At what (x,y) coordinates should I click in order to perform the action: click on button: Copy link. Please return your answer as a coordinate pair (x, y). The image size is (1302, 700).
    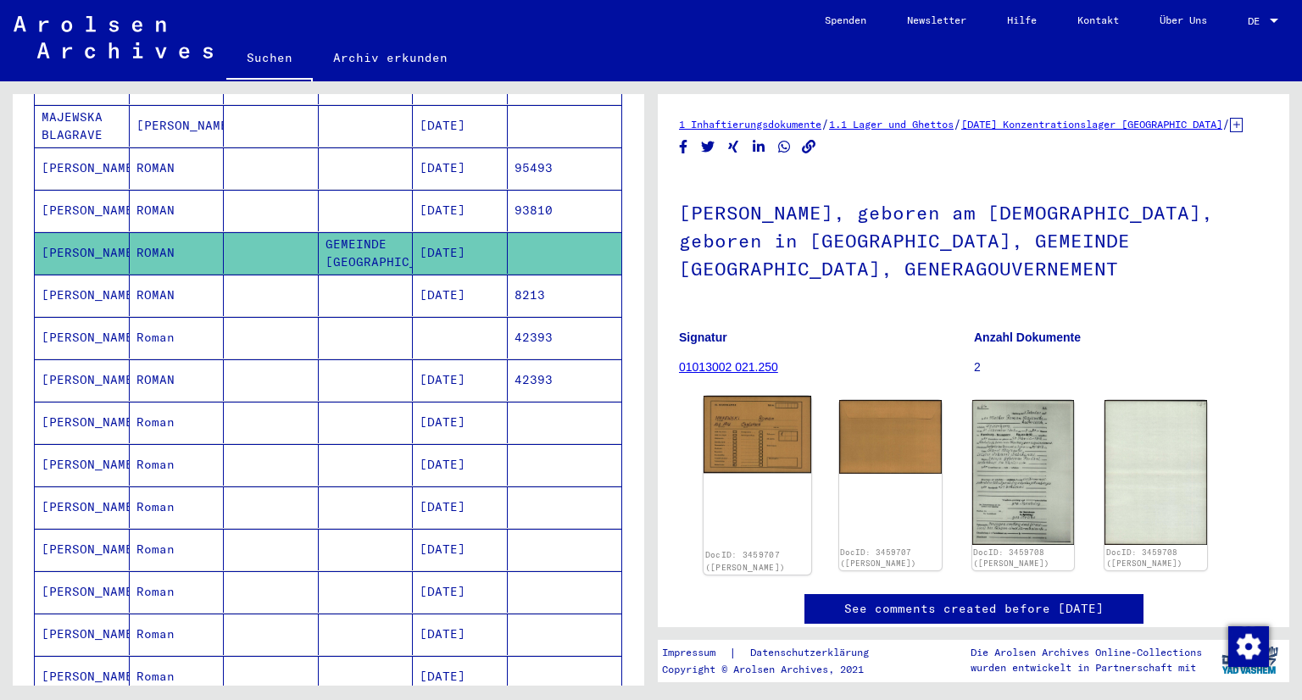
    Looking at the image, I should click on (809, 147).